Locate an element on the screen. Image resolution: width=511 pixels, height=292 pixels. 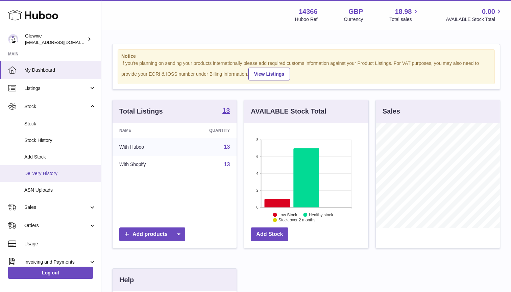
a: 18.98 Total sales is located at coordinates (404, 15).